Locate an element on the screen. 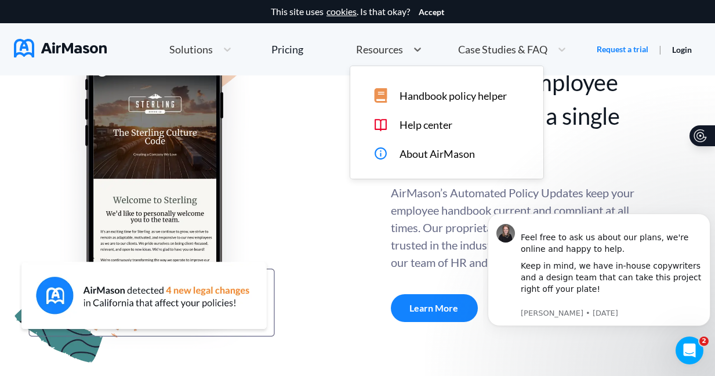 Image resolution: width=715 pixels, height=376 pixels. a: cookies is located at coordinates (342, 12).